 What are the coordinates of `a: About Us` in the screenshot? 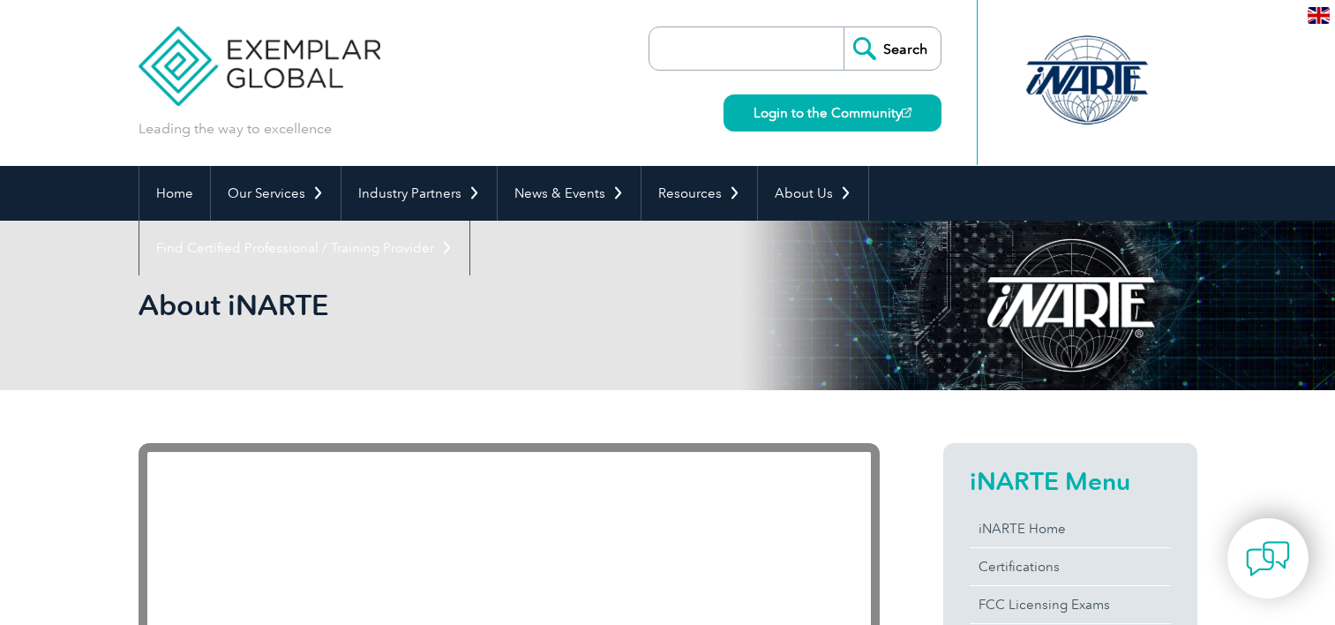 It's located at (813, 193).